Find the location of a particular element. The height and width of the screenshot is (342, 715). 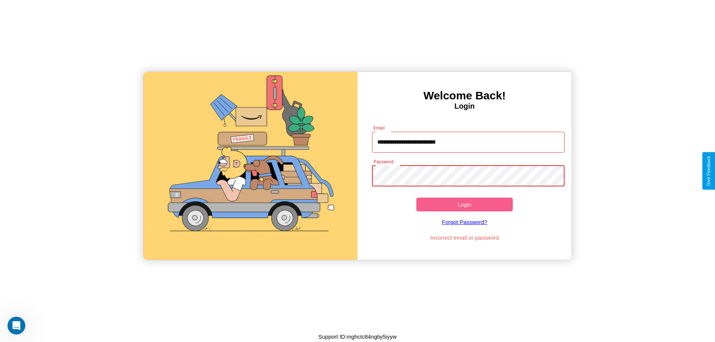

h4: Login is located at coordinates (464, 106).